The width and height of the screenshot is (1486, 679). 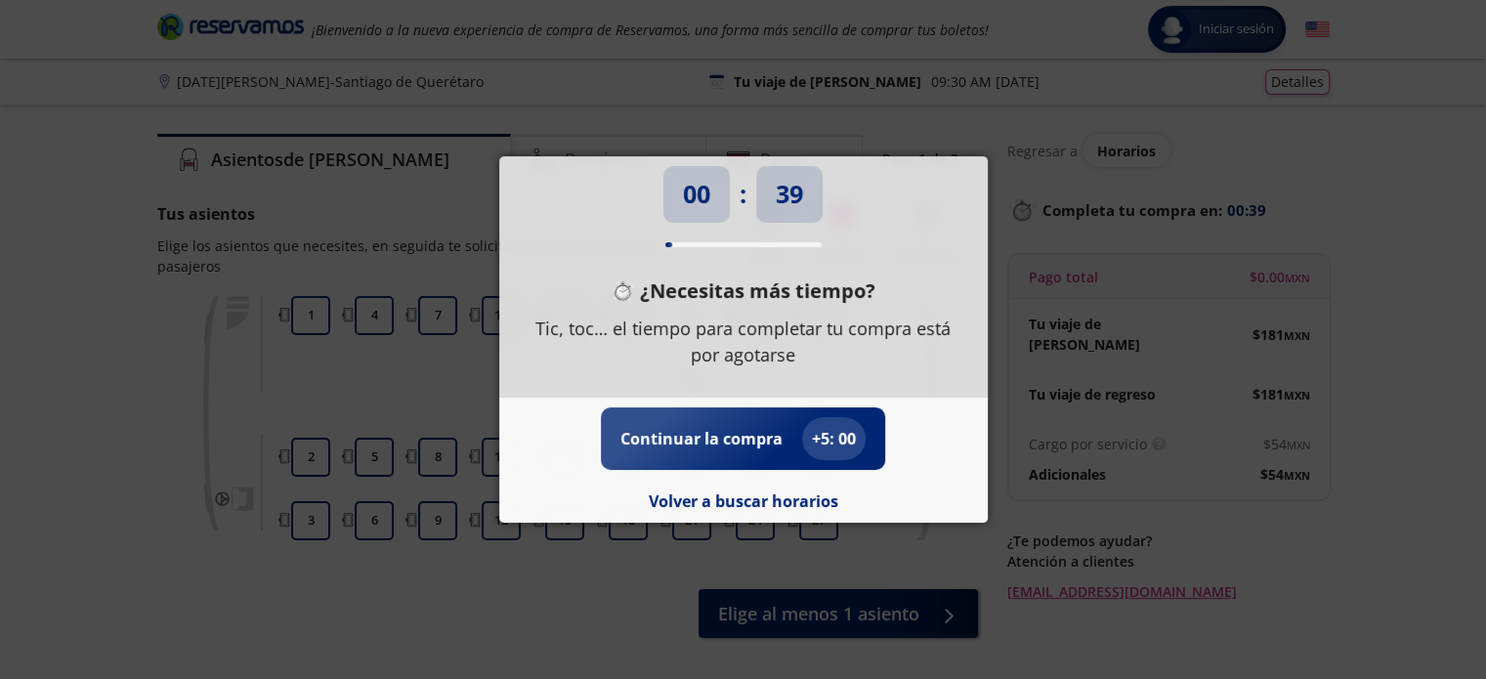 What do you see at coordinates (742, 439) in the screenshot?
I see `button: Continuar la compra+5: 00` at bounding box center [742, 439].